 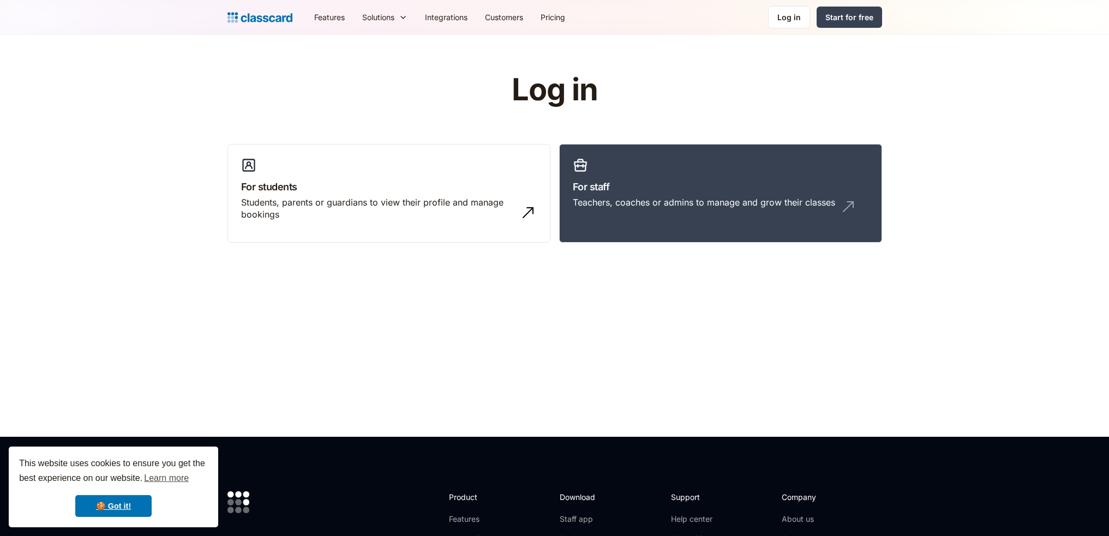 What do you see at coordinates (582, 497) in the screenshot?
I see `h2: Download` at bounding box center [582, 497].